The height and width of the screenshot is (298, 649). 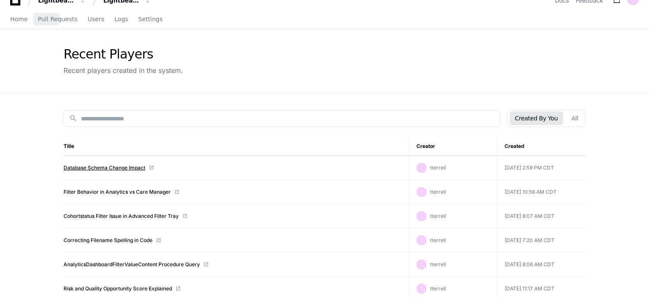 What do you see at coordinates (132, 264) in the screenshot?
I see `a: AnalyticsDashboardFilterValueContent Procedure Query` at bounding box center [132, 264].